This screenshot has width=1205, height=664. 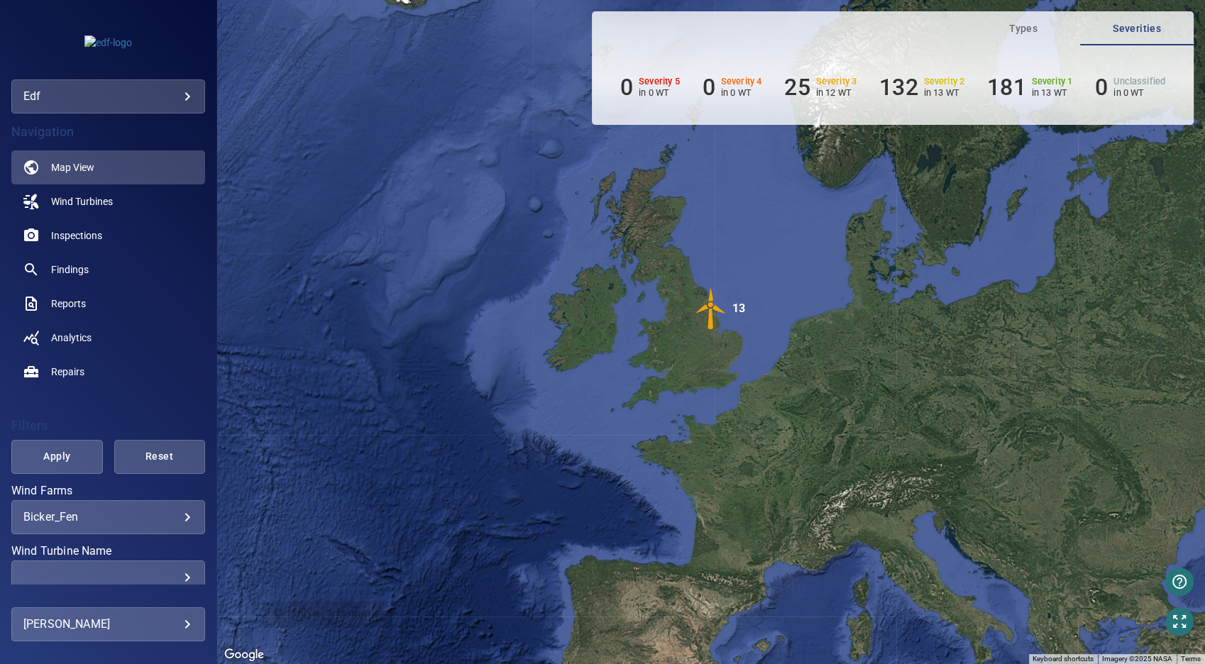 What do you see at coordinates (108, 578) in the screenshot?
I see `div: Wind Turbine Name` at bounding box center [108, 578].